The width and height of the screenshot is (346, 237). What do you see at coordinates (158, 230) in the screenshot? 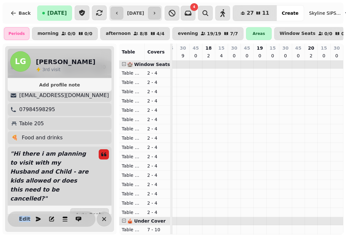
I see `p: 7 - 10` at bounding box center [158, 230].